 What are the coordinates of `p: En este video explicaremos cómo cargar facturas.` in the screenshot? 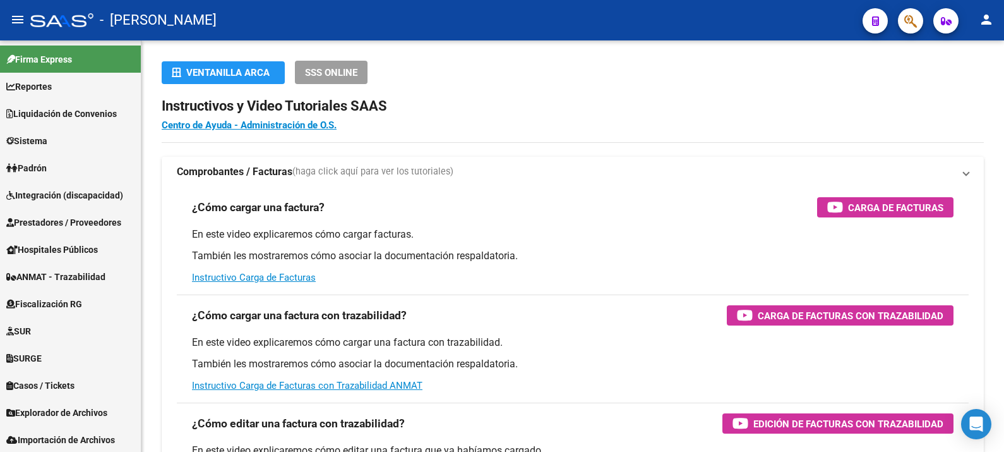 It's located at (573, 234).